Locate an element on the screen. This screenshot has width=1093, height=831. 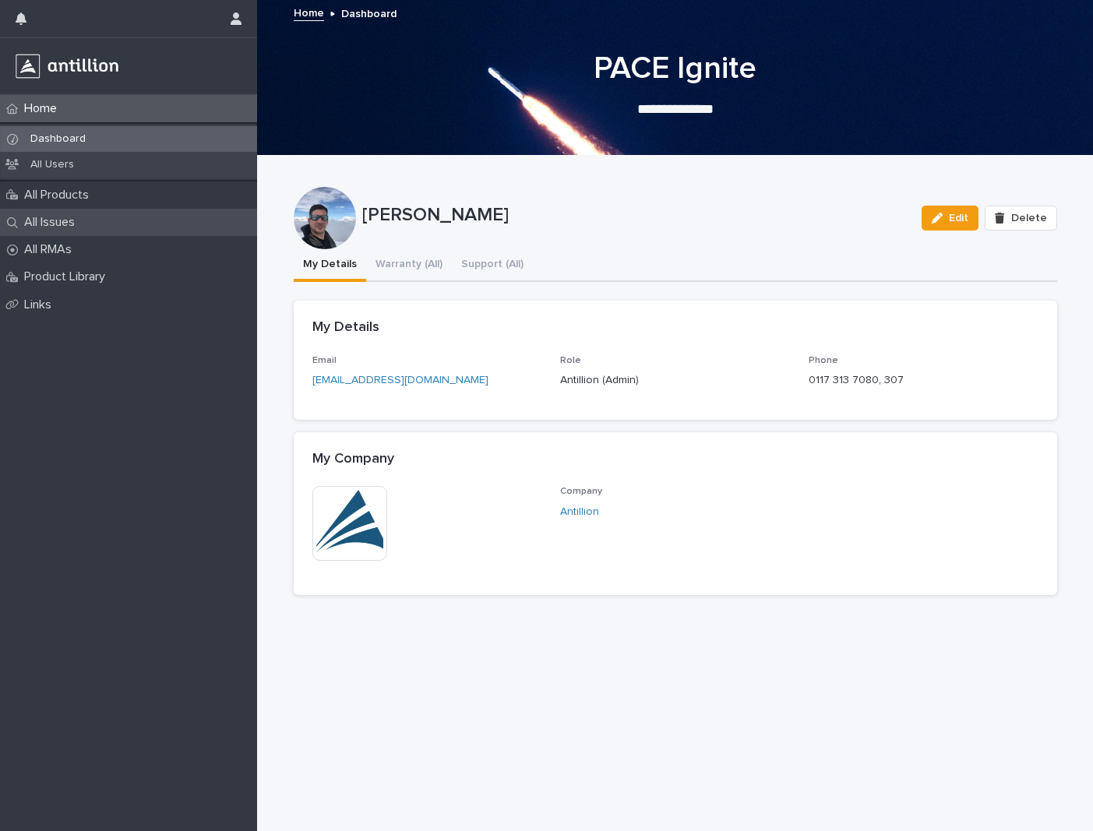
h1: PACE Ignite is located at coordinates (675, 69).